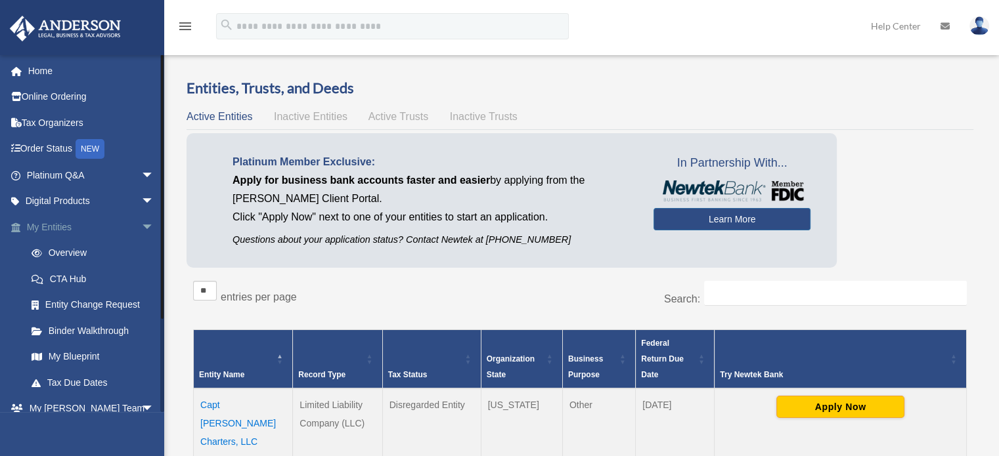 Image resolution: width=999 pixels, height=456 pixels. Describe the element at coordinates (91, 71) in the screenshot. I see `a: Home` at that location.